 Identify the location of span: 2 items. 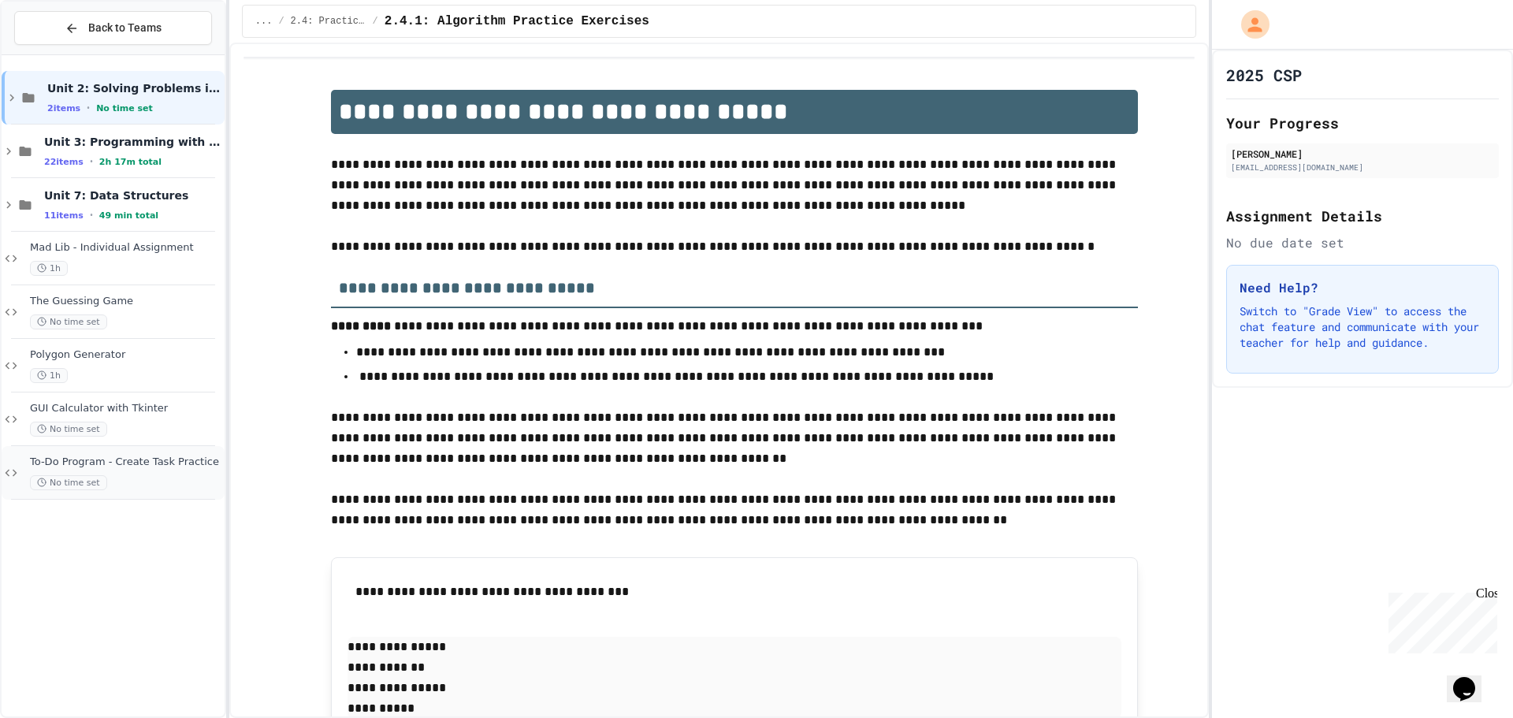
(64, 108).